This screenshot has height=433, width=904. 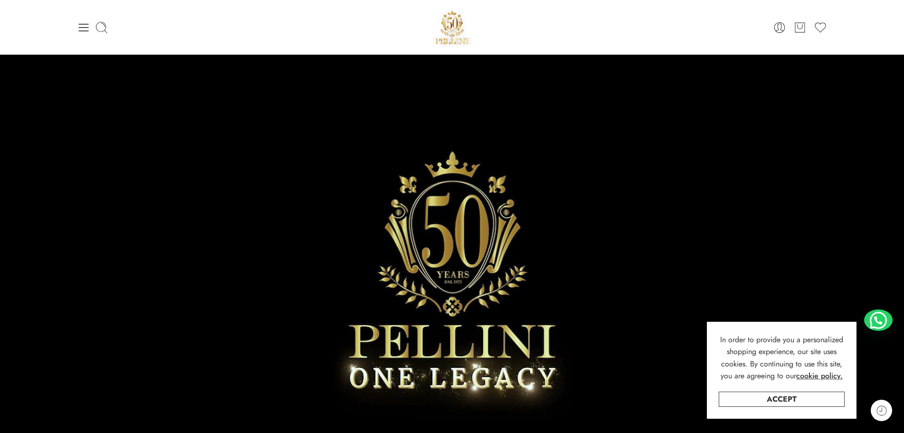 What do you see at coordinates (820, 28) in the screenshot?
I see `a: Wishlist` at bounding box center [820, 28].